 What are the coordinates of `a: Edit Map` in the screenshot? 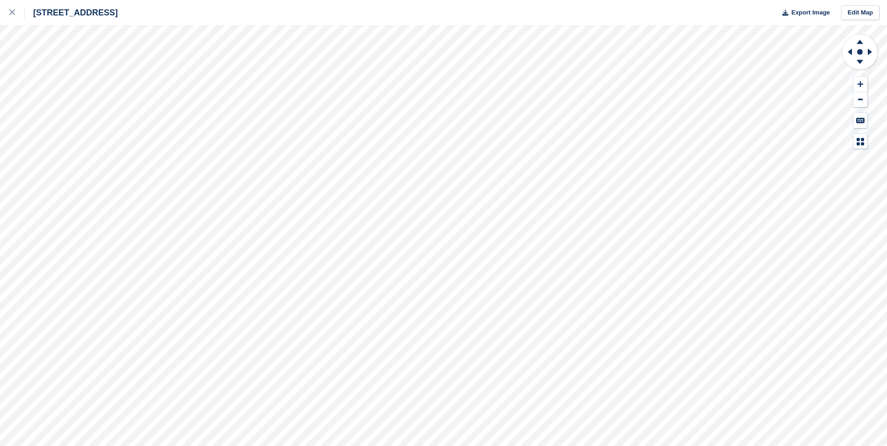 It's located at (860, 13).